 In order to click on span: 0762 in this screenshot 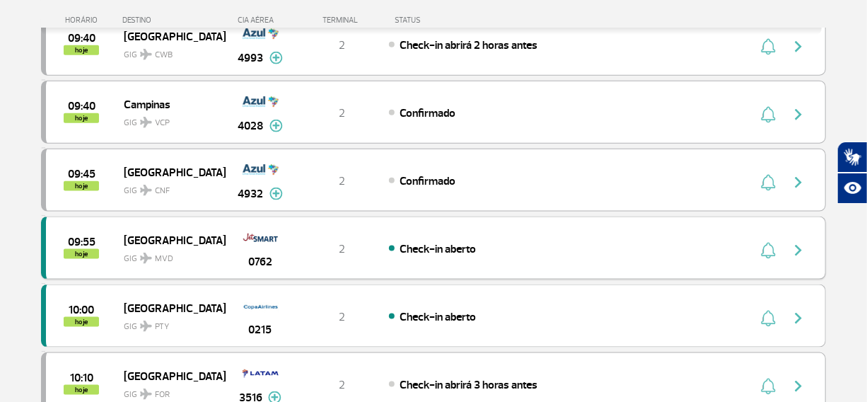, I will do `click(260, 262)`.